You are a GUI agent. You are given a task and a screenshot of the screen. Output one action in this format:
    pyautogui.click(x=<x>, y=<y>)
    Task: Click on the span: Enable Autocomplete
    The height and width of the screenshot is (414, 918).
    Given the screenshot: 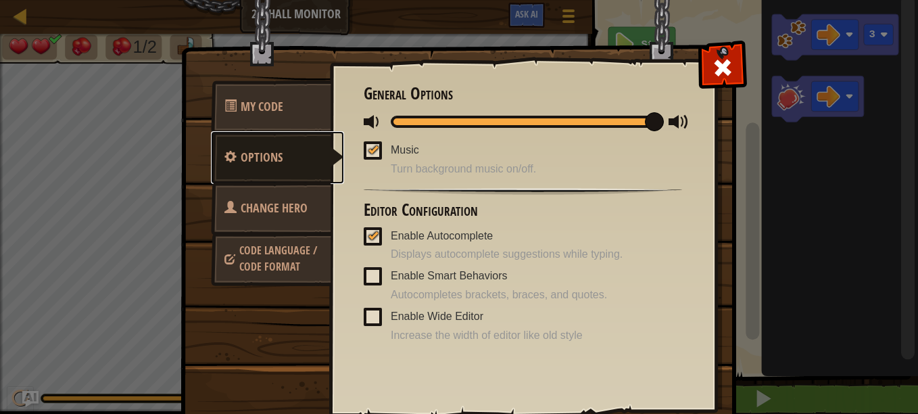 What is the action you would take?
    pyautogui.click(x=442, y=235)
    